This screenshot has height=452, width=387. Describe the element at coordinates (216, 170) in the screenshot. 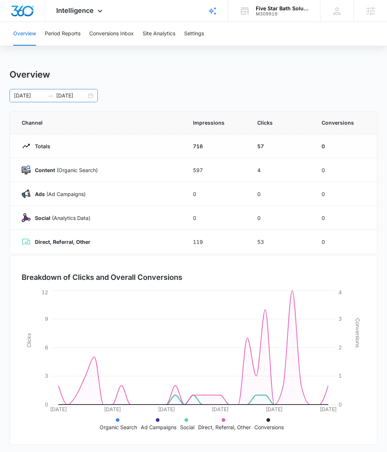

I see `td: 597` at that location.